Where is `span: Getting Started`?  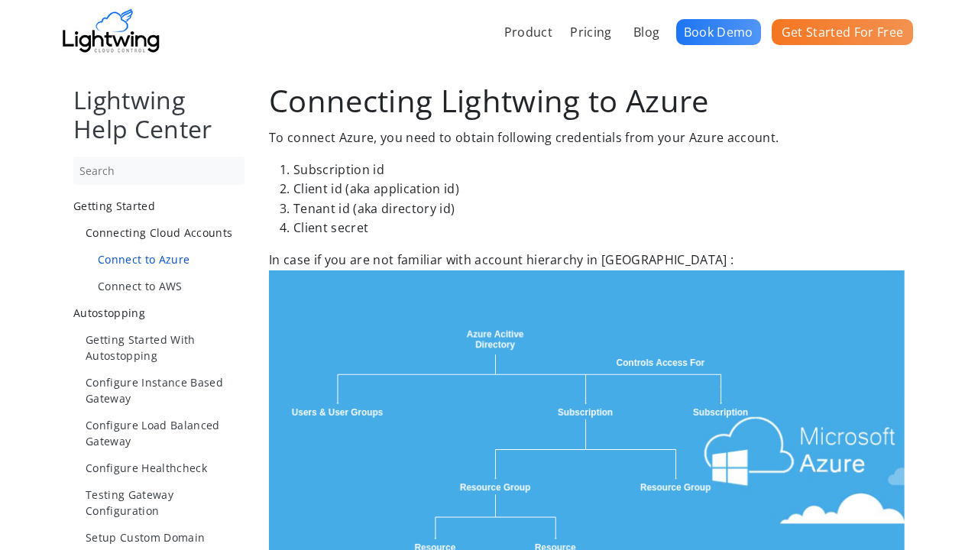 span: Getting Started is located at coordinates (114, 206).